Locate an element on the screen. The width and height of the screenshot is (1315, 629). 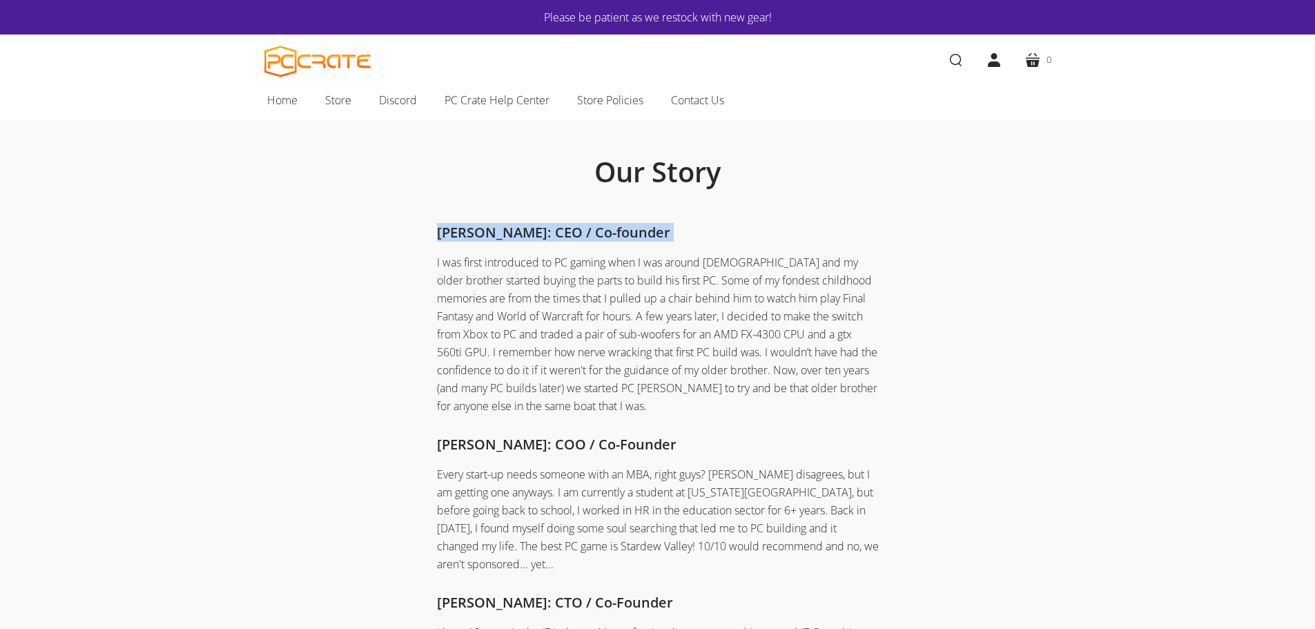
a: Home is located at coordinates (282, 100).